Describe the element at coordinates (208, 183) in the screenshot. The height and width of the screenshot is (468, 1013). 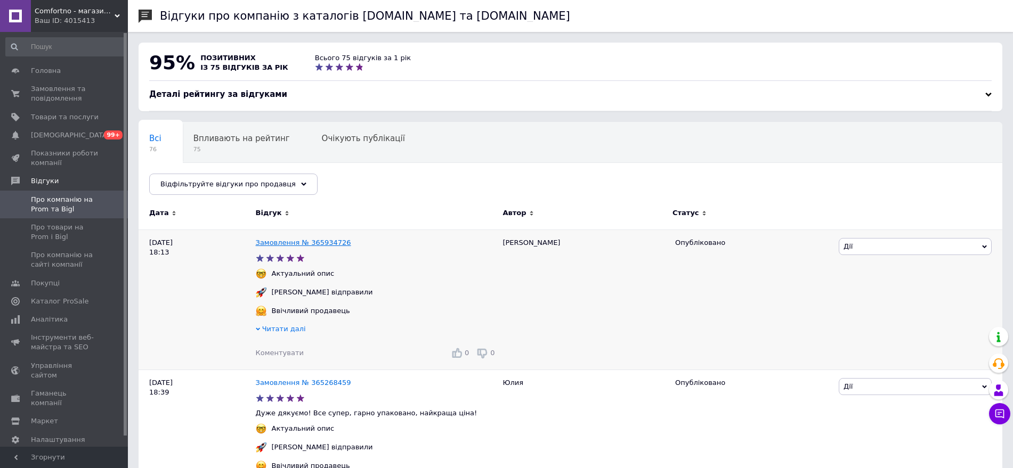
I see `div: Опубліковані без коментаря` at that location.